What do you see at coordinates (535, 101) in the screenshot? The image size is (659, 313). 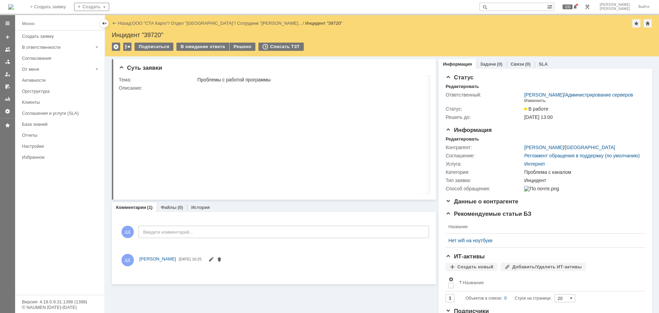 I see `div: Изменить` at bounding box center [535, 101].